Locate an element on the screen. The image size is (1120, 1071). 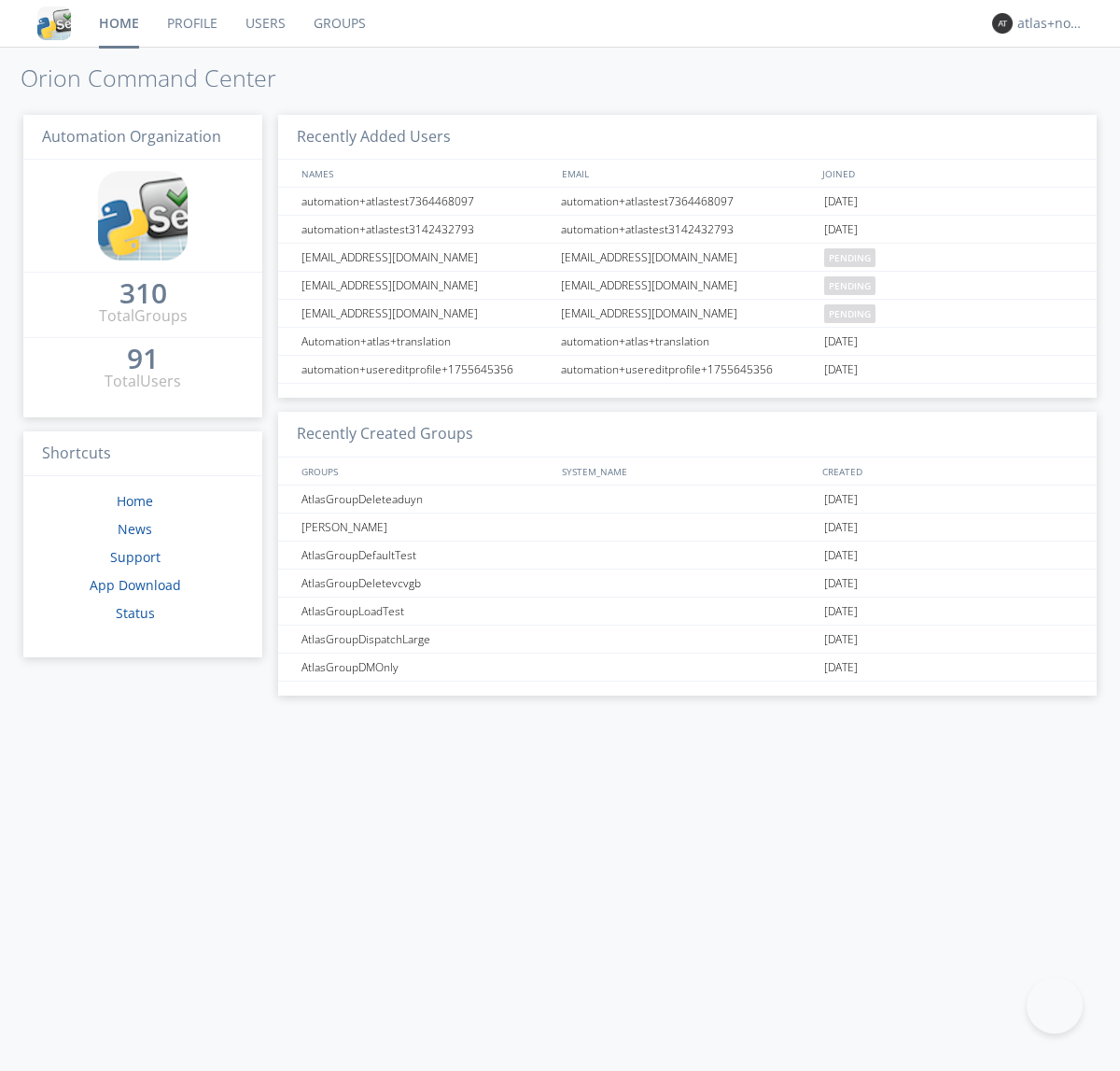
div: JOINED is located at coordinates (948, 173).